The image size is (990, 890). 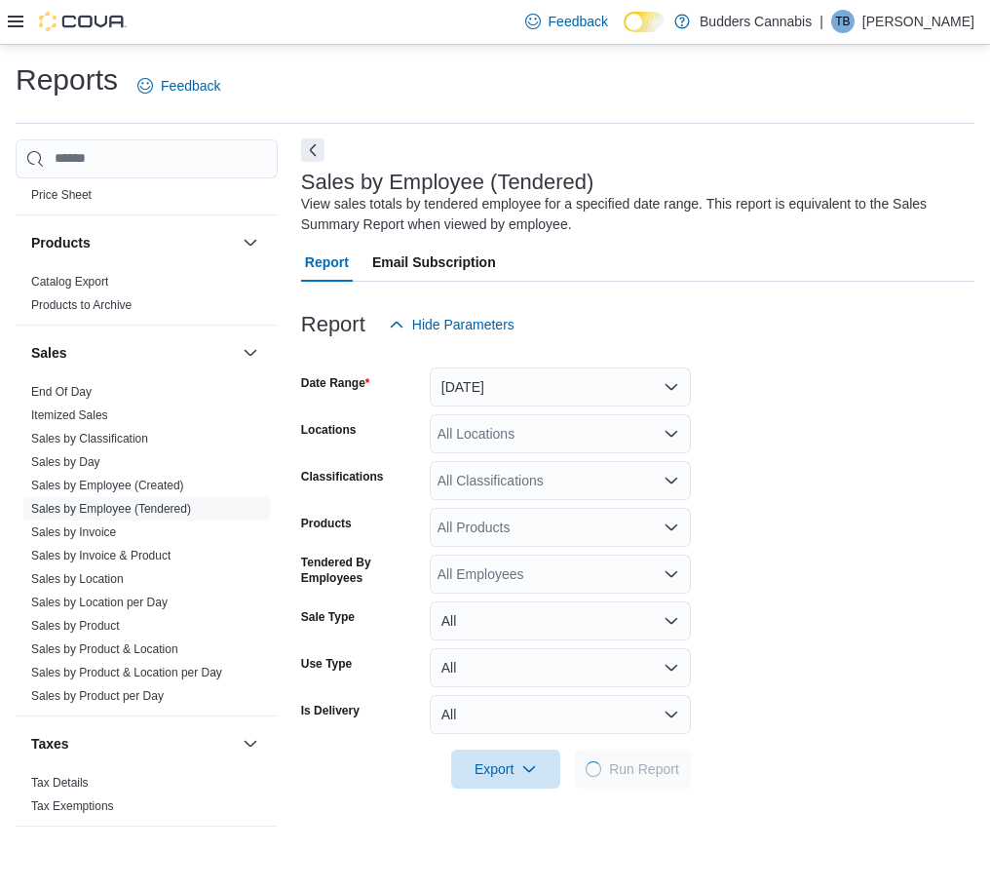 I want to click on a: Sales by Day, so click(x=65, y=462).